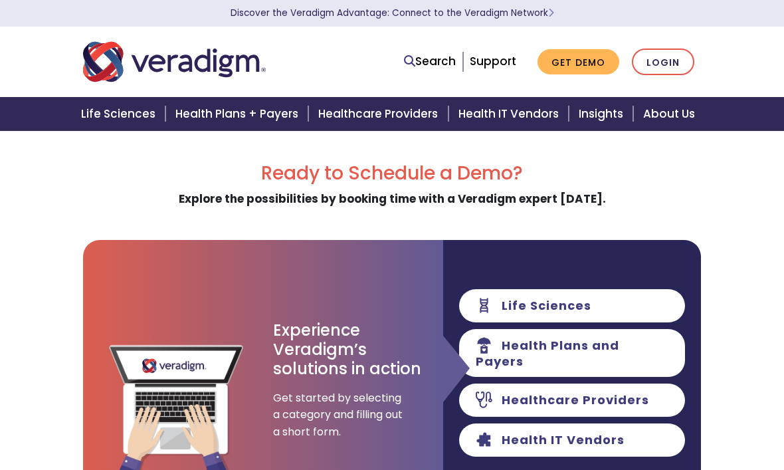  What do you see at coordinates (392, 173) in the screenshot?
I see `h2: Ready to Schedule a Demo?` at bounding box center [392, 173].